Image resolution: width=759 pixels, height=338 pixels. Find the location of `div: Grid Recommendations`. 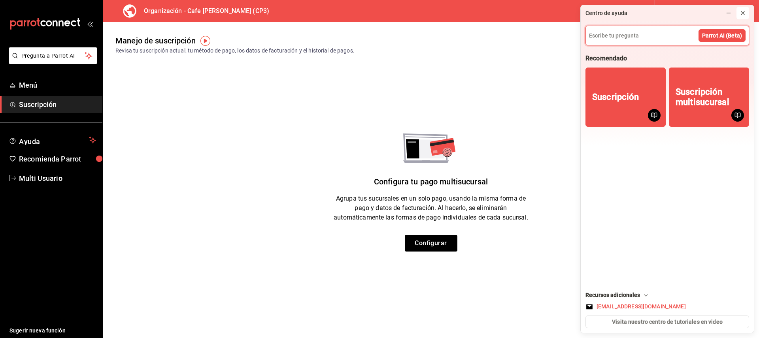

div: Grid Recommendations is located at coordinates (667, 100).